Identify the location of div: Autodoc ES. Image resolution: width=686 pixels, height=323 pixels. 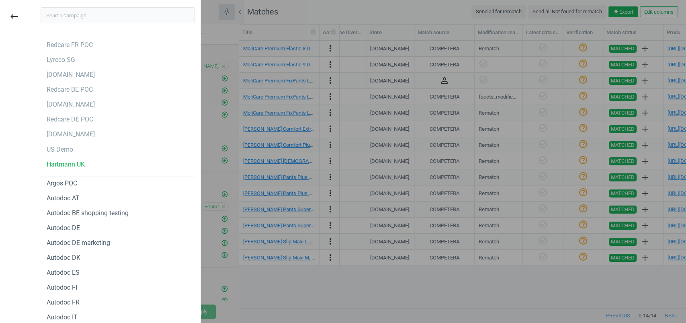
(63, 273).